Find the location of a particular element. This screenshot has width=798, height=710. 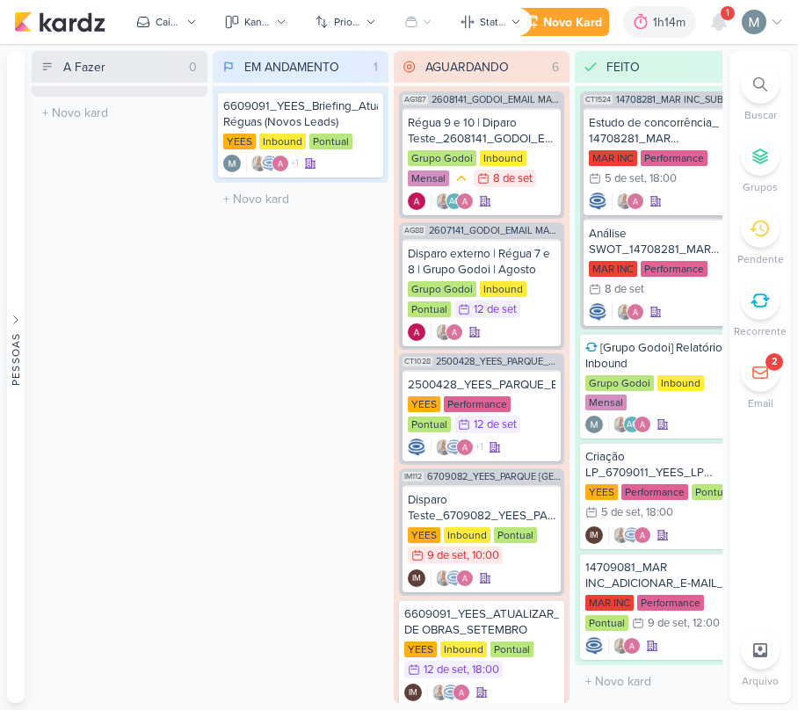

div: Criador(a): Alessandra Gomes is located at coordinates (417, 332).